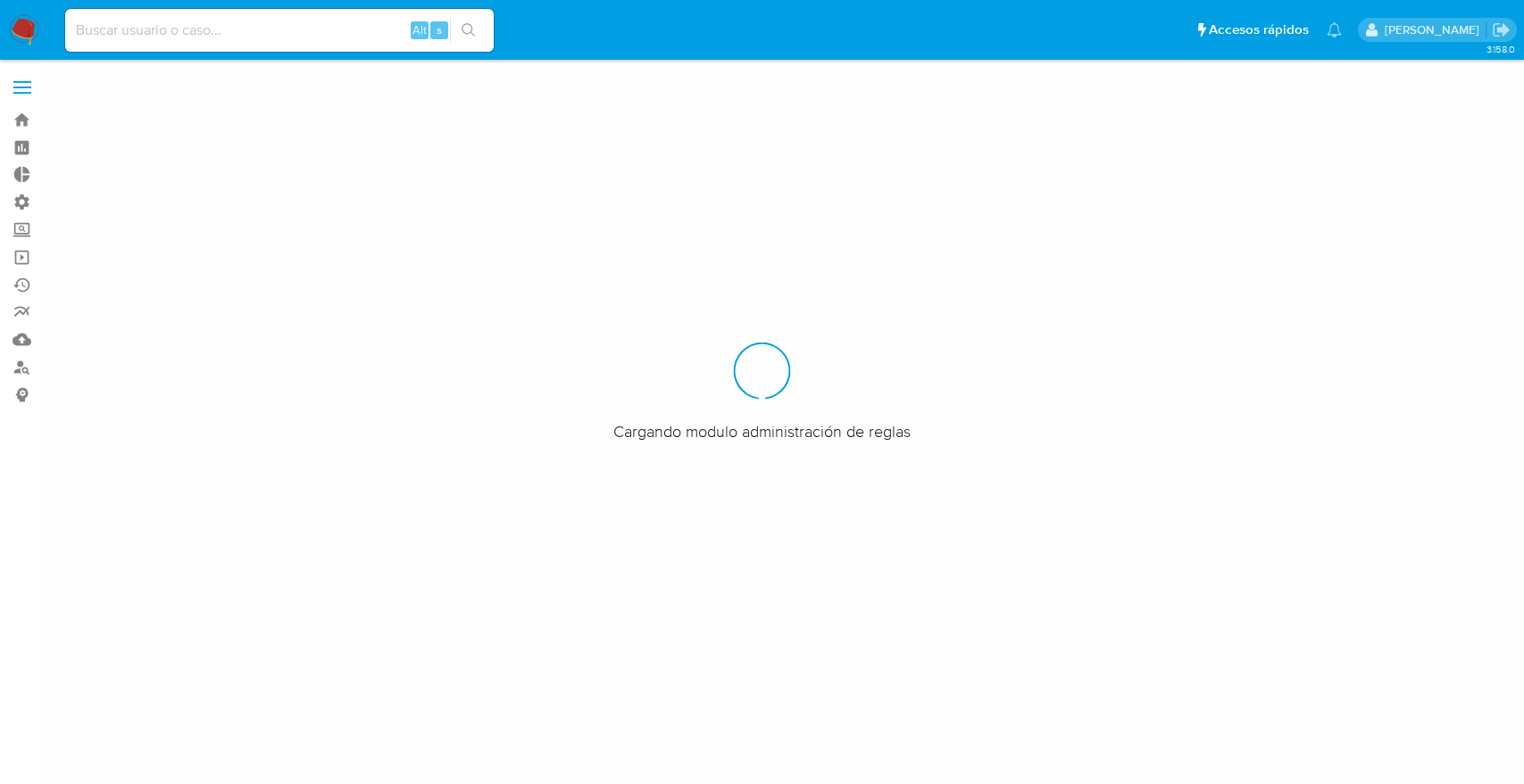 The image size is (1524, 784). Describe the element at coordinates (761, 431) in the screenshot. I see `span: Cargando modulo administración de reglas` at that location.